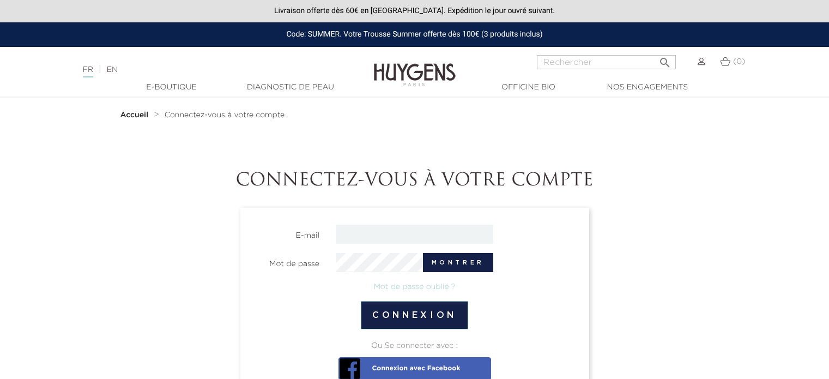 Image resolution: width=829 pixels, height=379 pixels. What do you see at coordinates (415, 181) in the screenshot?
I see `h1: Connectez-vous à votre compte` at bounding box center [415, 181].